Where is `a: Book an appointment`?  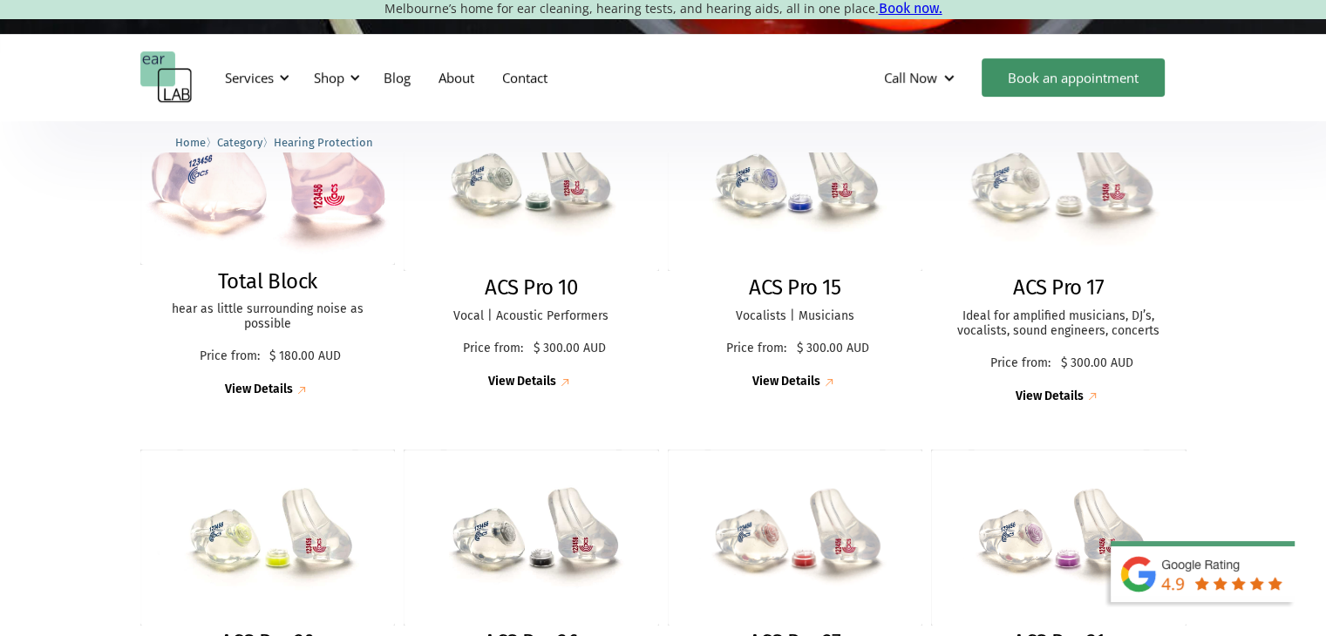
a: Book an appointment is located at coordinates (1073, 78).